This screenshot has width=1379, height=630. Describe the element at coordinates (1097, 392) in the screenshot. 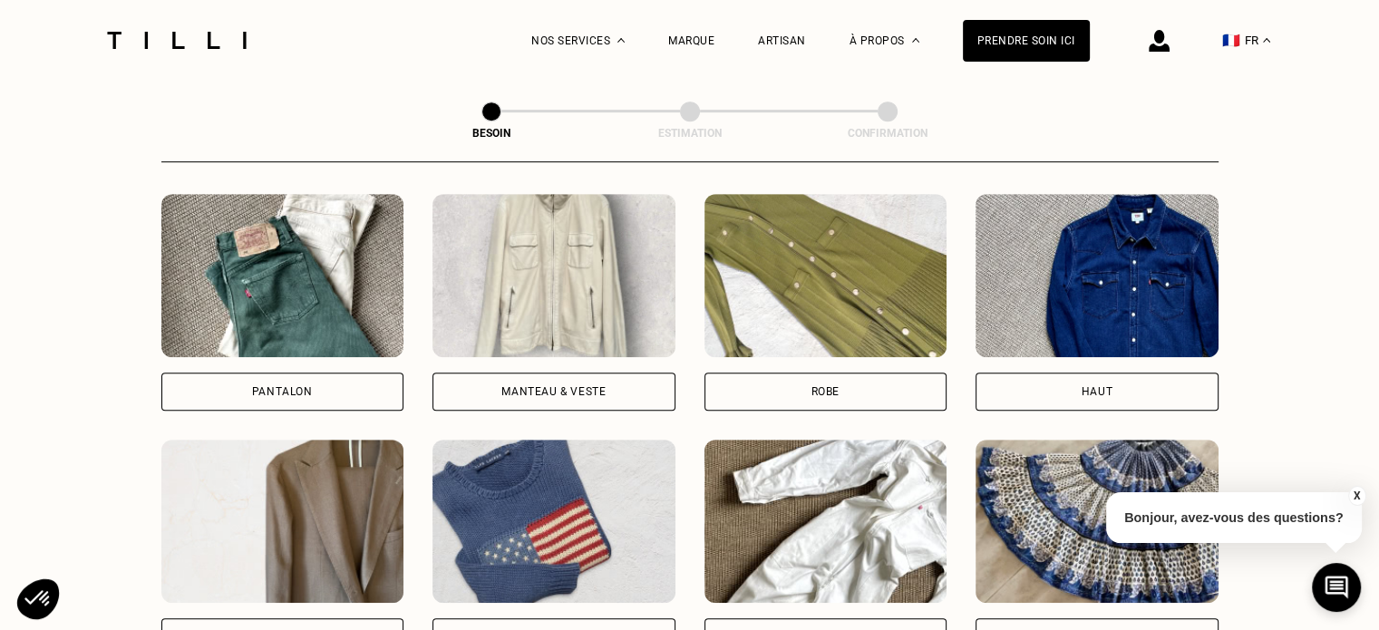

I see `div: Haut` at that location.